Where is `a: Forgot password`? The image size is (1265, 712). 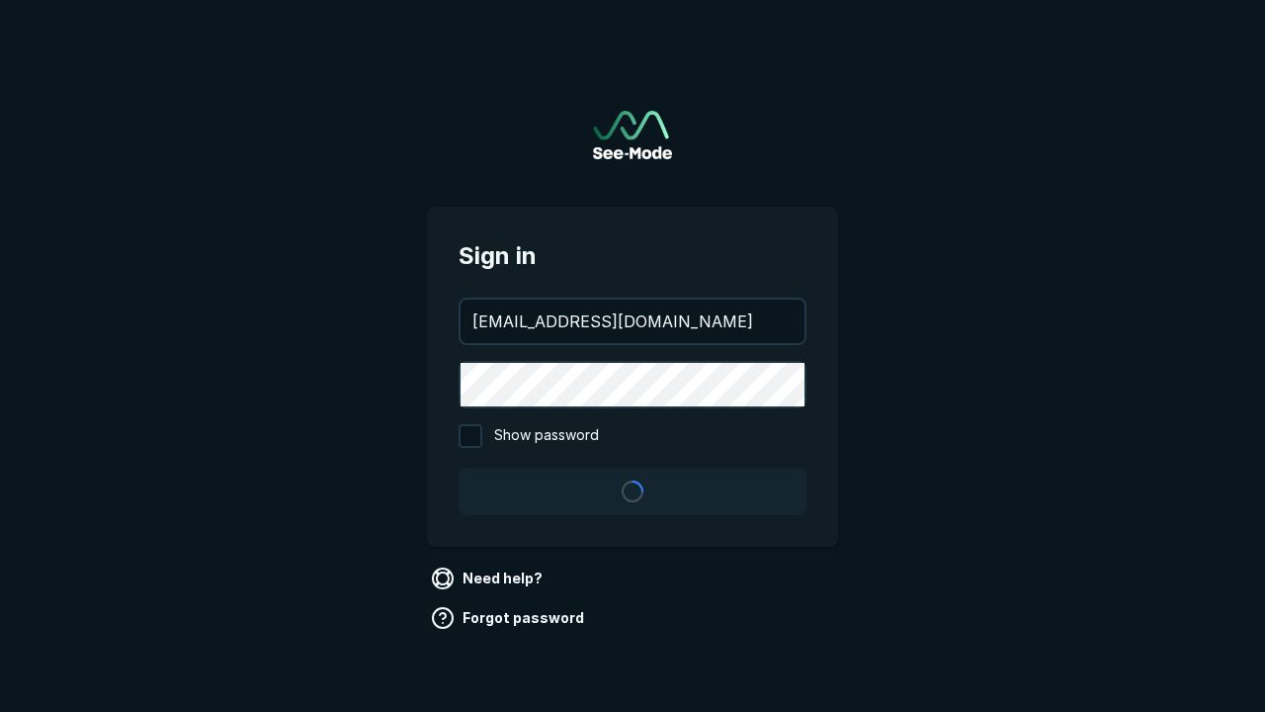
a: Forgot password is located at coordinates (509, 618).